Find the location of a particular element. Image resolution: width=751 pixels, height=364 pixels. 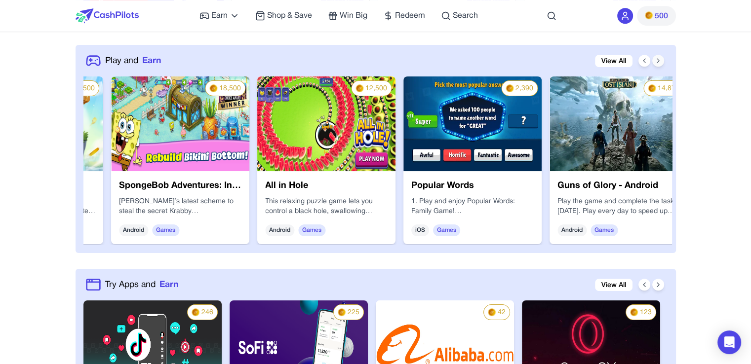

img: bvG9Mljbd7JH.png is located at coordinates (326, 124).